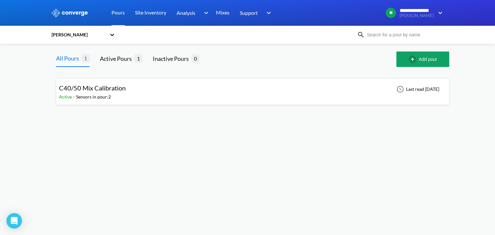 This screenshot has width=495, height=235. What do you see at coordinates (66, 97) in the screenshot?
I see `span: Active` at bounding box center [66, 97].